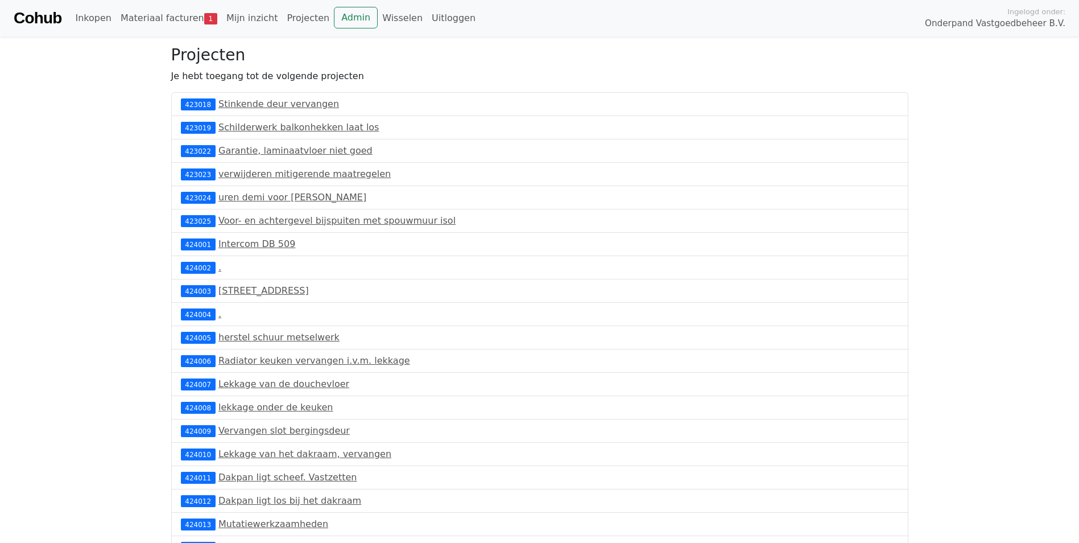  Describe the element at coordinates (284, 383) in the screenshot. I see `a: Lekkage van de douchevloer` at that location.